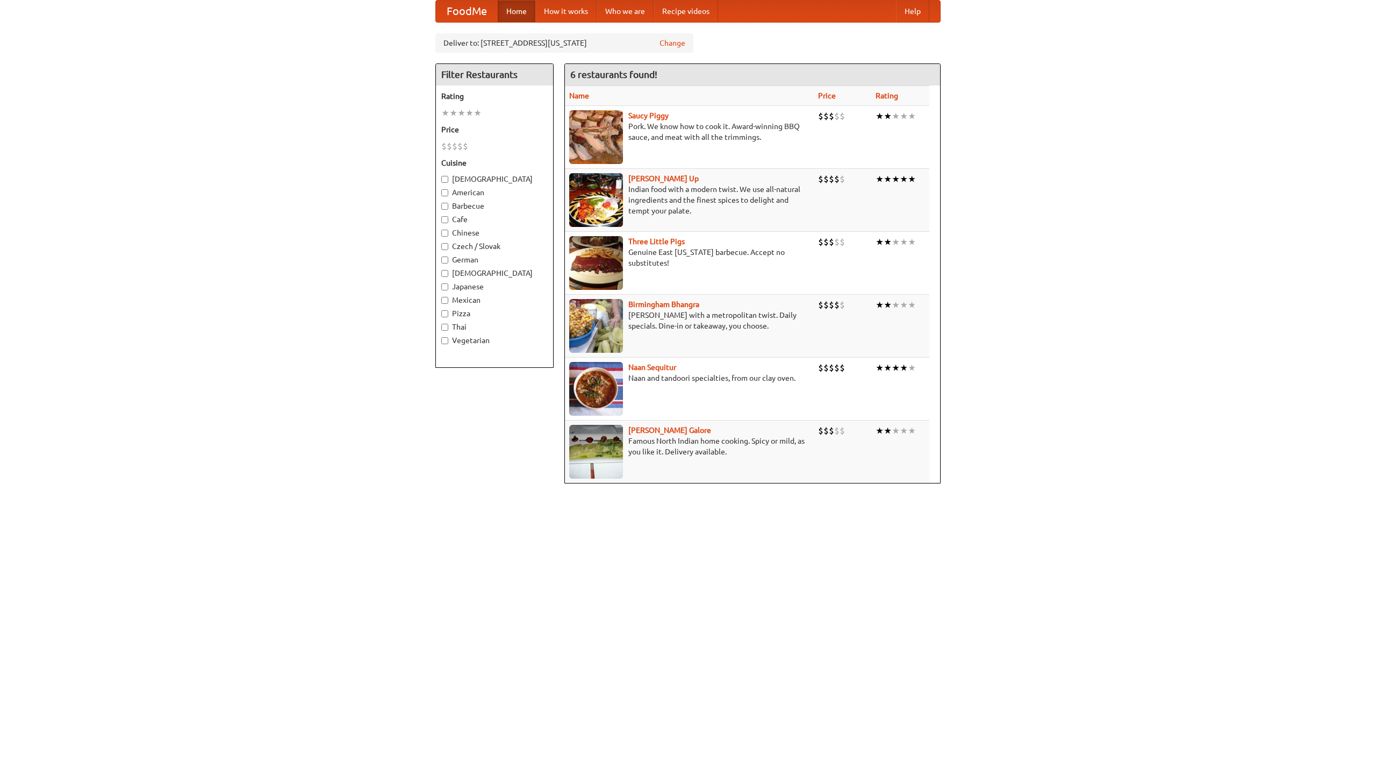  Describe the element at coordinates (652, 367) in the screenshot. I see `b: Naan Sequitur` at that location.